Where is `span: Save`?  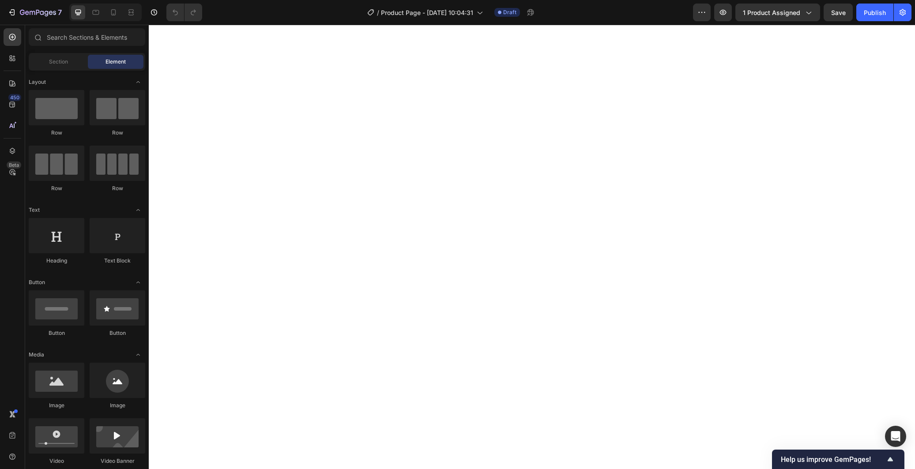 span: Save is located at coordinates (838, 12).